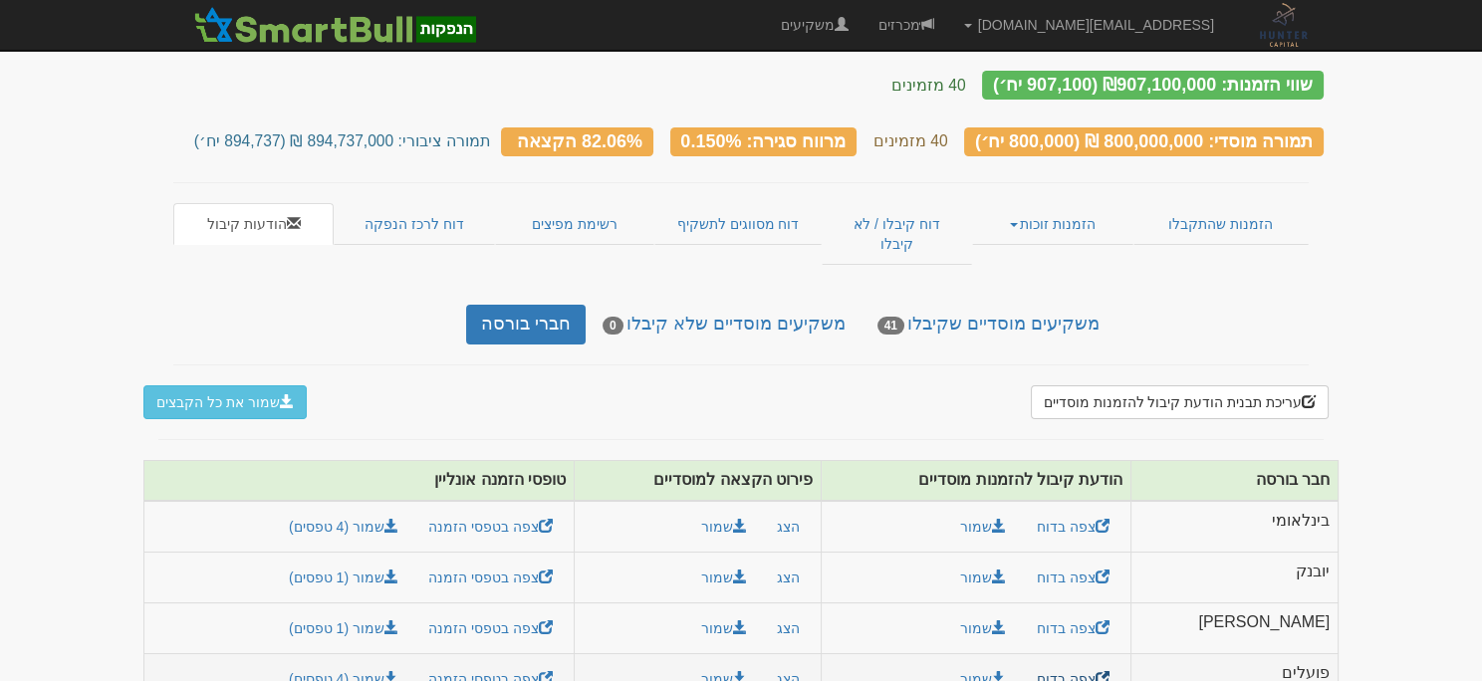 This screenshot has height=681, width=1482. I want to click on img: SmartBull Logo, so click(335, 25).